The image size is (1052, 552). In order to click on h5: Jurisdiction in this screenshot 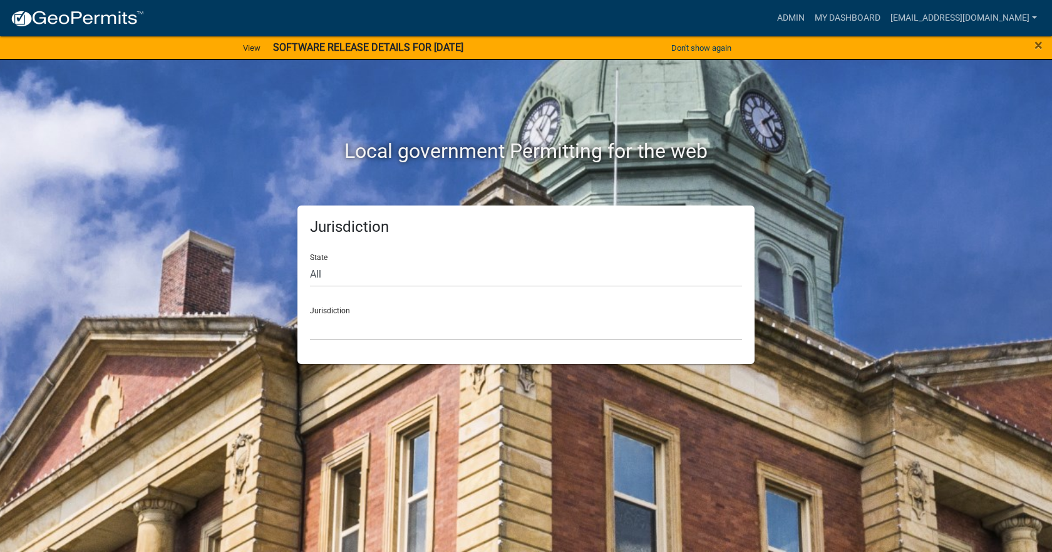, I will do `click(526, 227)`.